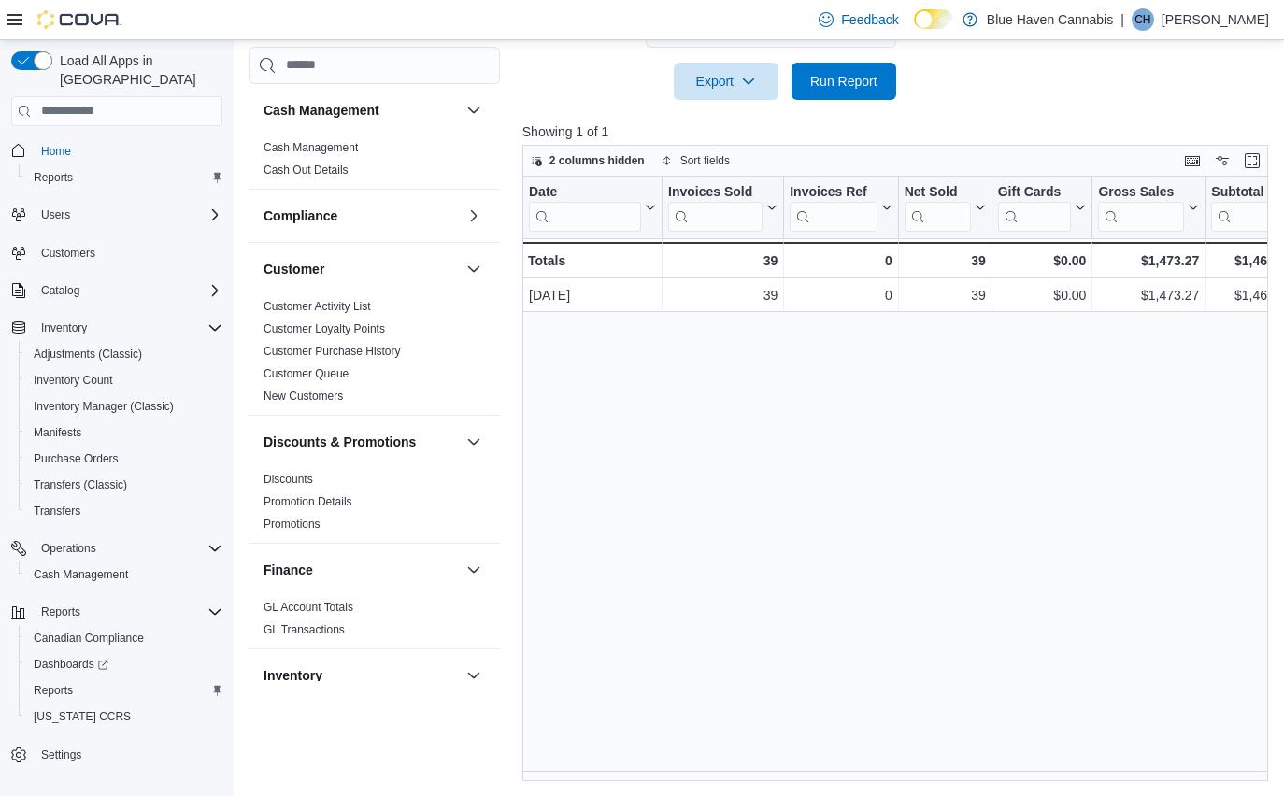 The image size is (1284, 796). I want to click on h3: Discounts & Promotions, so click(339, 442).